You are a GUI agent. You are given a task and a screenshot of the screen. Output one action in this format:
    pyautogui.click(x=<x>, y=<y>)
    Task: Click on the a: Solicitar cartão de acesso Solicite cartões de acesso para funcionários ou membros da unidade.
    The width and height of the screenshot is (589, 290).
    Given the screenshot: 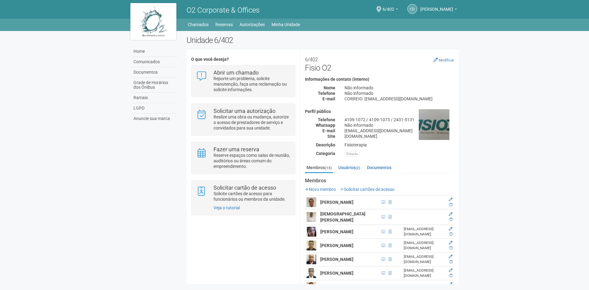 What is the action you would take?
    pyautogui.click(x=243, y=193)
    